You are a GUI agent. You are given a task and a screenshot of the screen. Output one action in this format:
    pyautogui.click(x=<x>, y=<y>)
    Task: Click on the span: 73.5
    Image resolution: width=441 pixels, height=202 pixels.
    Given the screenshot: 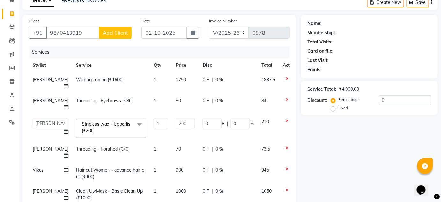 What is the action you would take?
    pyautogui.click(x=266, y=149)
    